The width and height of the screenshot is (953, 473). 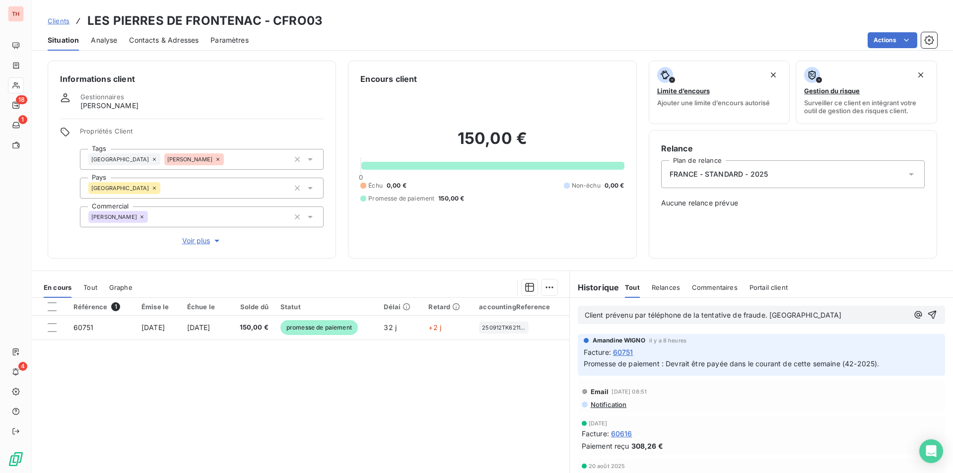 I want to click on button: Gestion du risqueSurveiller ce client en intégrant votre outil de gestion des risques client., so click(x=866, y=92).